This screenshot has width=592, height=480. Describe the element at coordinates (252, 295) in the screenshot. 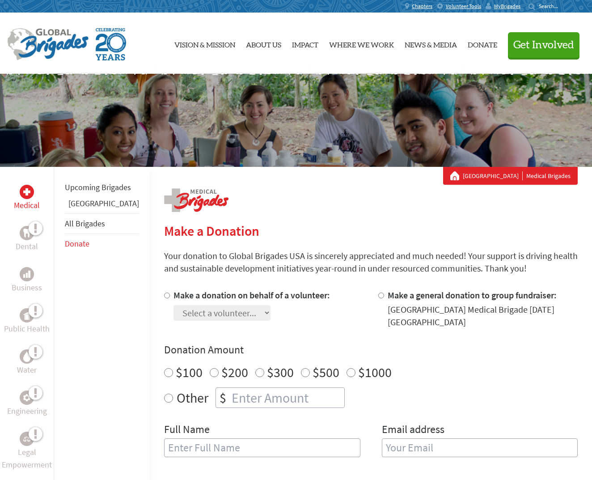

I see `label: Make a donation on behalf of a volunteer:` at that location.